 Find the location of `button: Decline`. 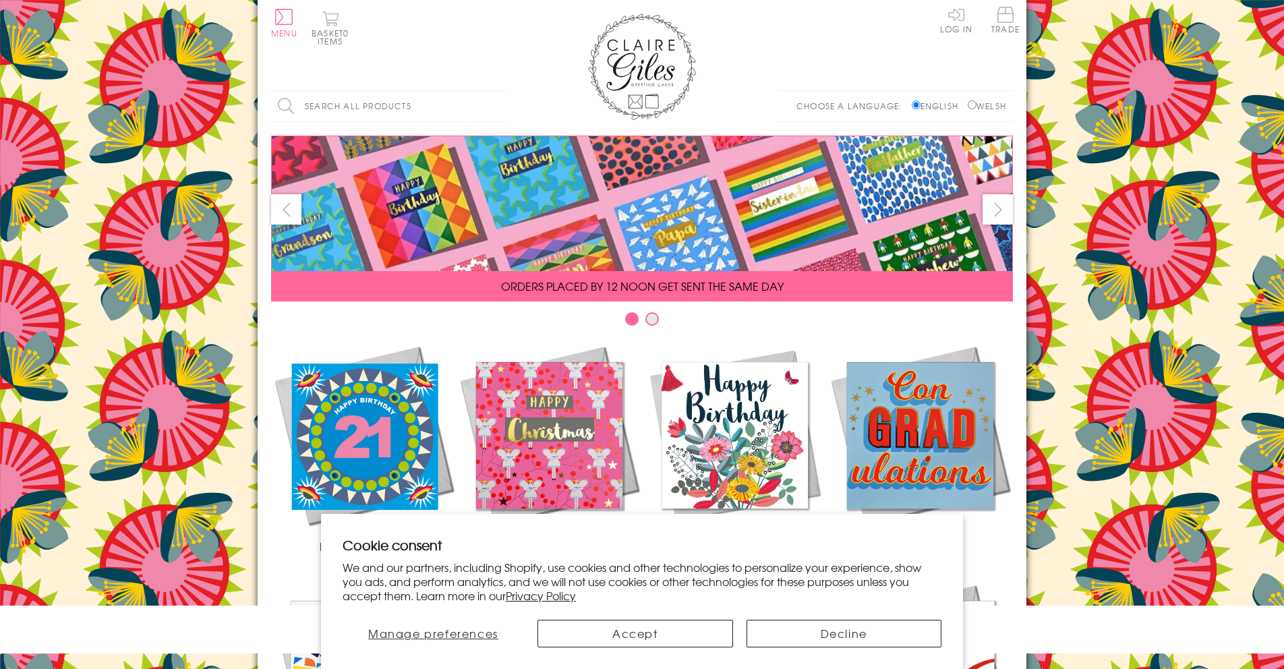

button: Decline is located at coordinates (844, 633).